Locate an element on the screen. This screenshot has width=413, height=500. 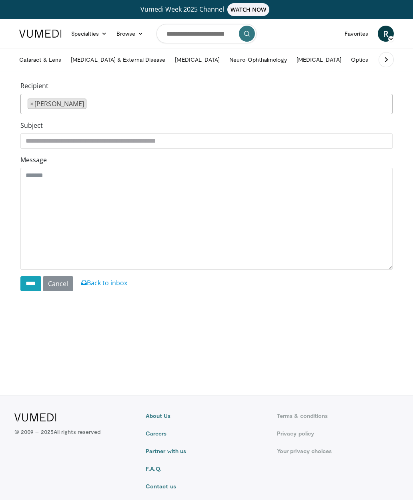
a: Browse is located at coordinates (130, 34).